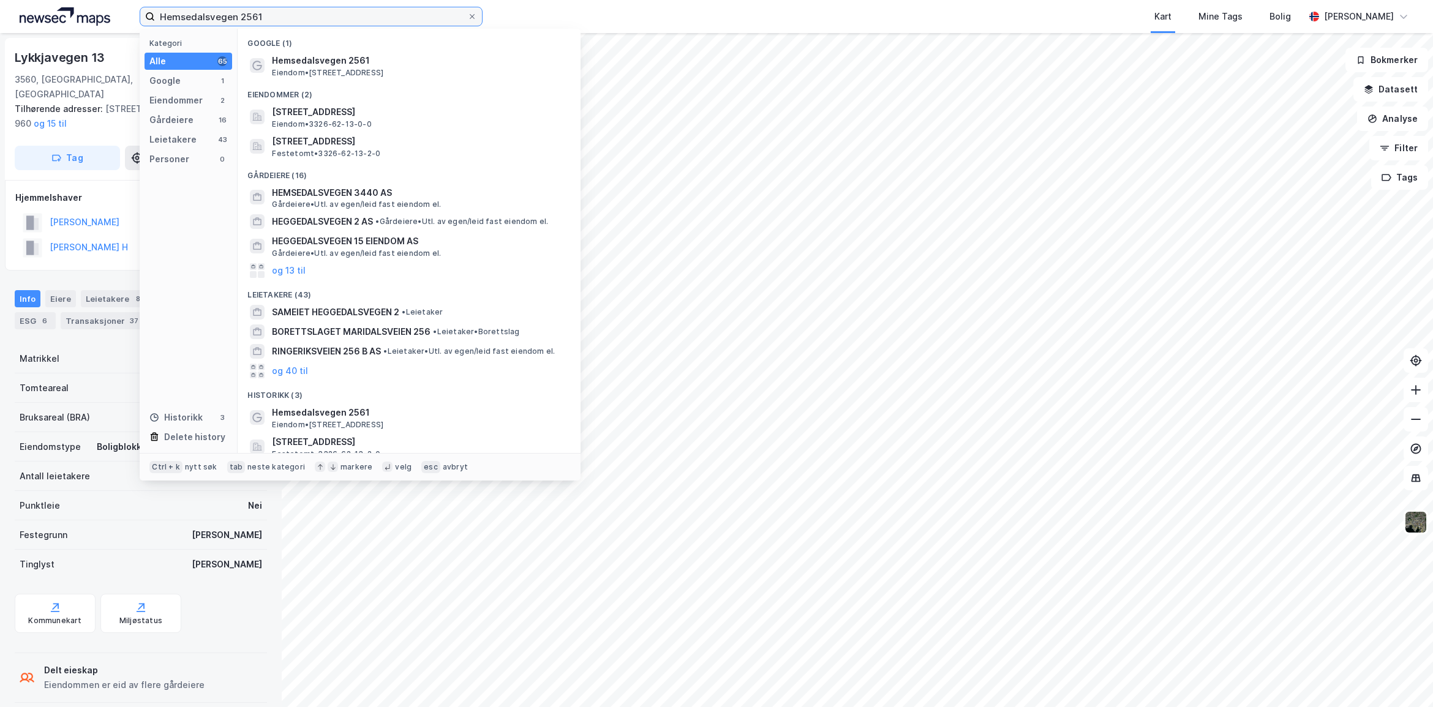 This screenshot has width=1433, height=707. What do you see at coordinates (222, 418) in the screenshot?
I see `div: 3` at bounding box center [222, 418].